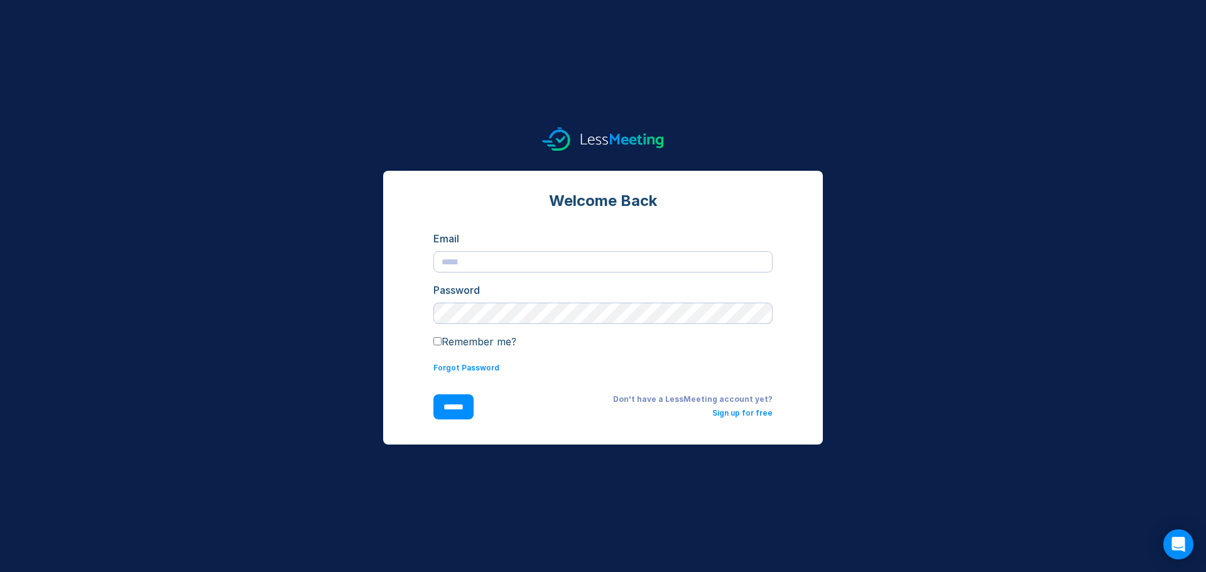  I want to click on div: Password, so click(603, 290).